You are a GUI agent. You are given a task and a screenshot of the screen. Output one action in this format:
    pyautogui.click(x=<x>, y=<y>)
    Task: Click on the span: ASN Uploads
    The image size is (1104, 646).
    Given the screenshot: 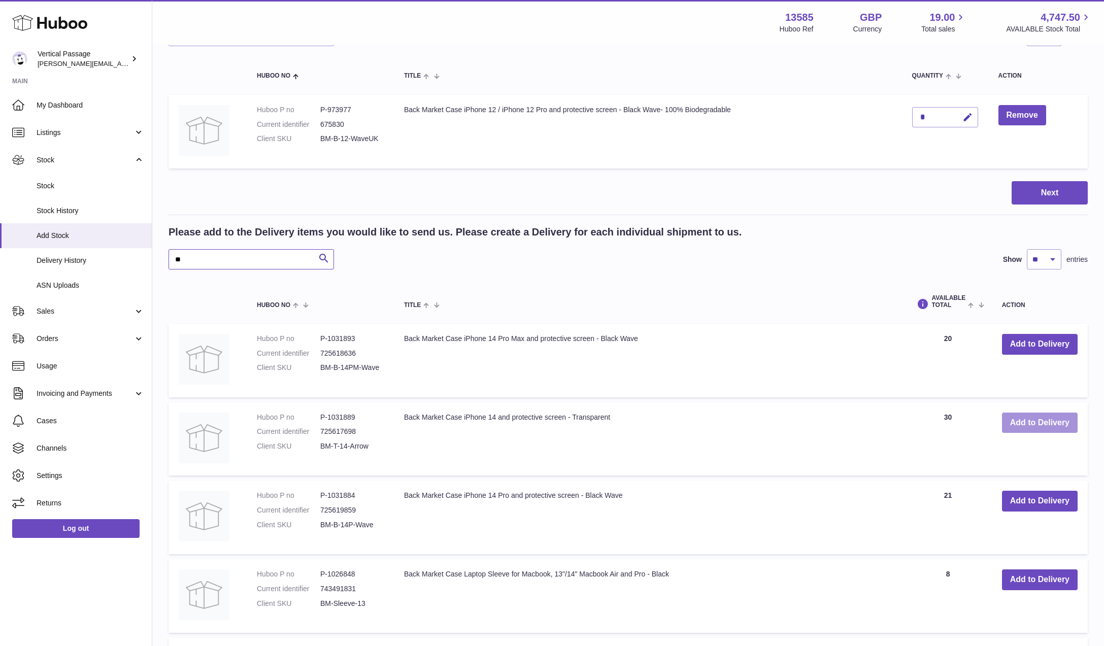 What is the action you would take?
    pyautogui.click(x=90, y=285)
    